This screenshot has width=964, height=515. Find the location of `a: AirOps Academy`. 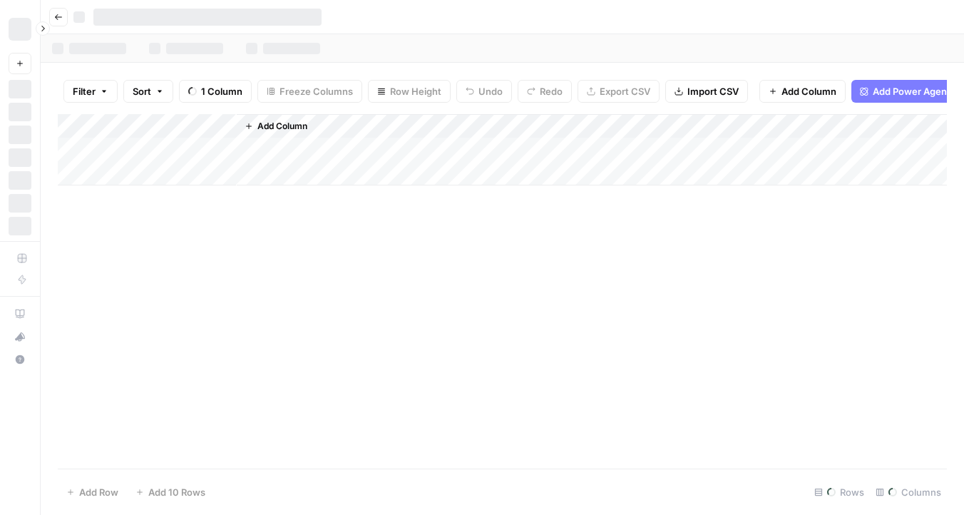

a: AirOps Academy is located at coordinates (20, 314).